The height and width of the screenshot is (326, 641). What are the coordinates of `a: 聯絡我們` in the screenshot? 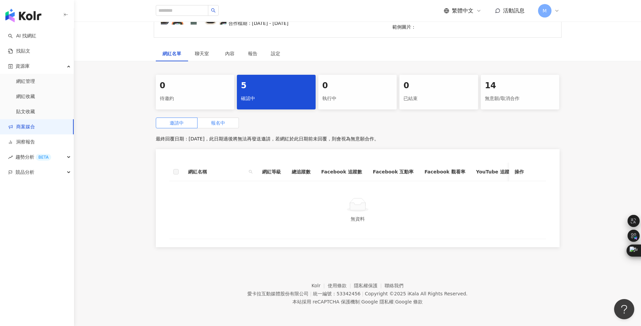 It's located at (394, 285).